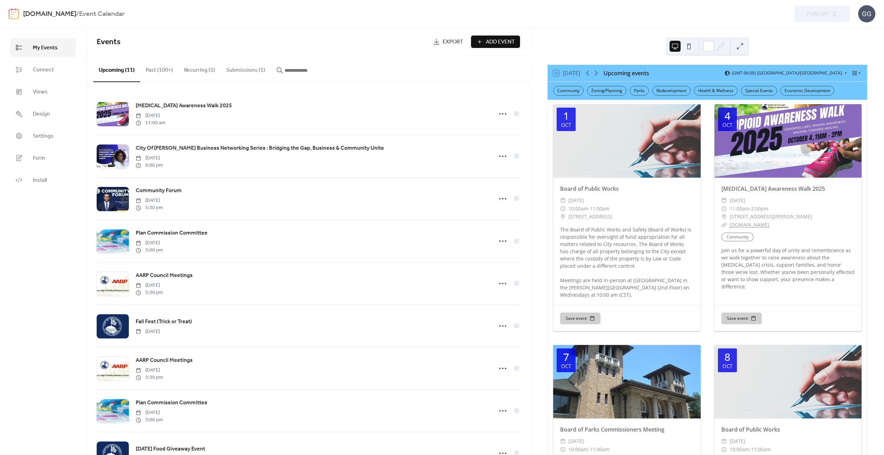 The image size is (884, 455). Describe the element at coordinates (867, 14) in the screenshot. I see `div: GG` at that location.